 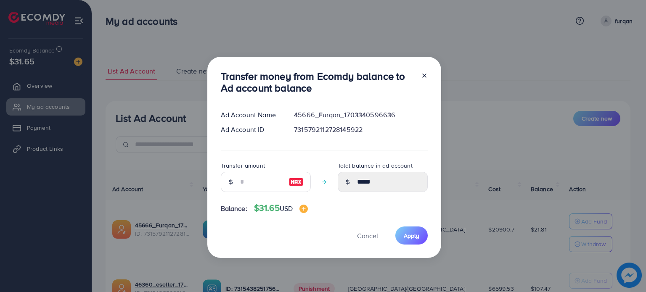 What do you see at coordinates (360, 115) in the screenshot?
I see `div: 45666_Furqan_1703340596636` at bounding box center [360, 115].